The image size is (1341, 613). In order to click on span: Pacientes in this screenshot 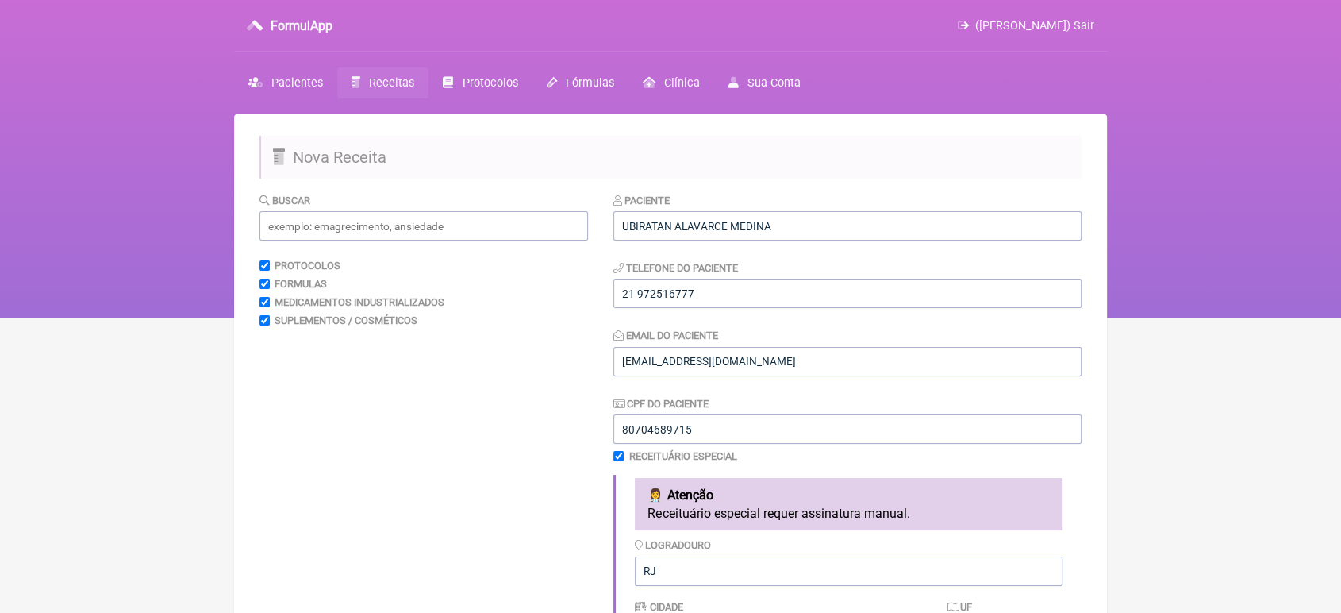, I will do `click(297, 83)`.